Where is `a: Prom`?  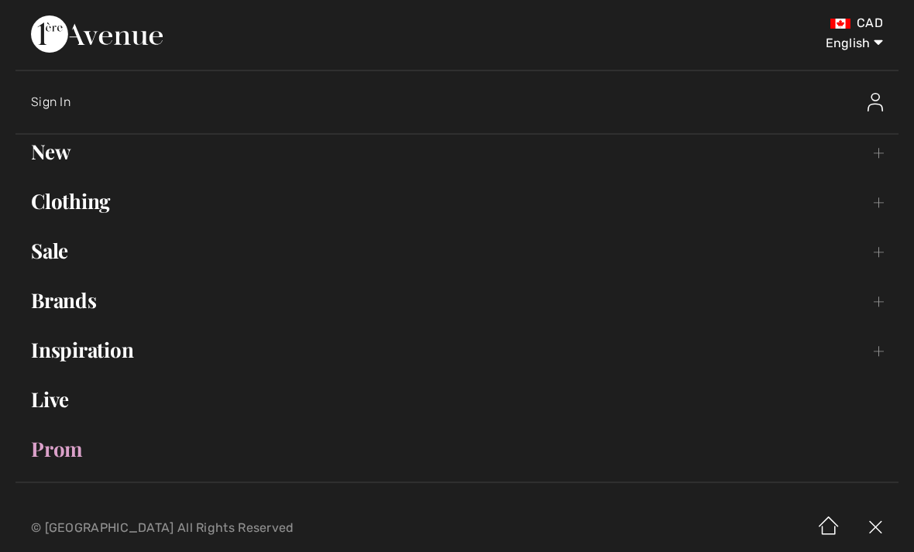
a: Prom is located at coordinates (457, 449).